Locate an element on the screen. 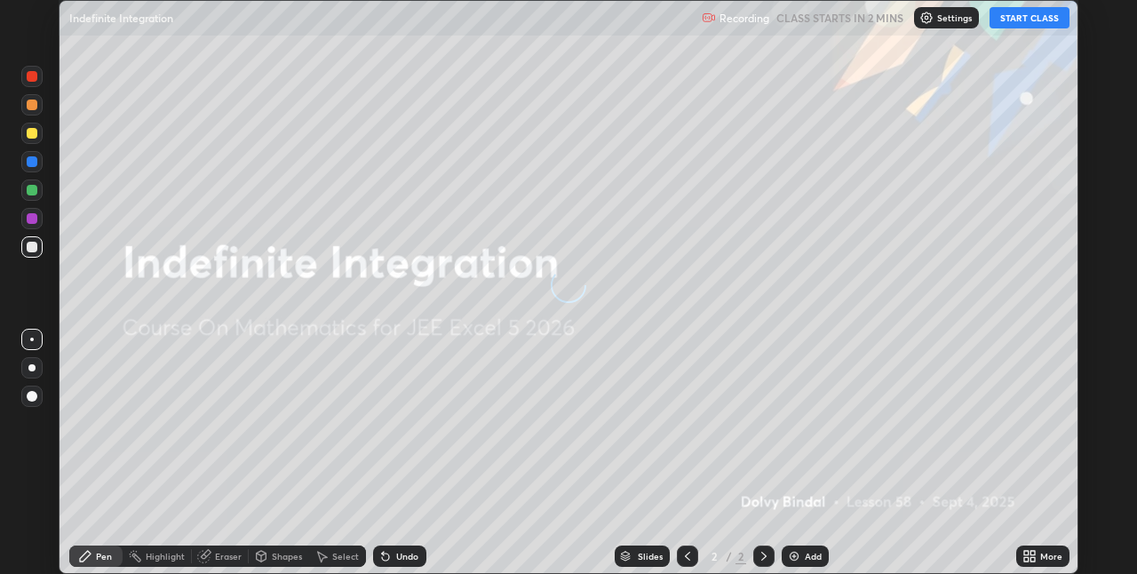  div: More is located at coordinates (1051, 556).